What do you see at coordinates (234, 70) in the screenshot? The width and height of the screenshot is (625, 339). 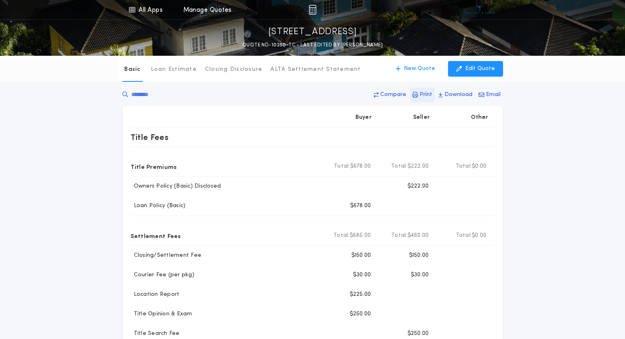 I see `p: Closing Disclosure` at bounding box center [234, 70].